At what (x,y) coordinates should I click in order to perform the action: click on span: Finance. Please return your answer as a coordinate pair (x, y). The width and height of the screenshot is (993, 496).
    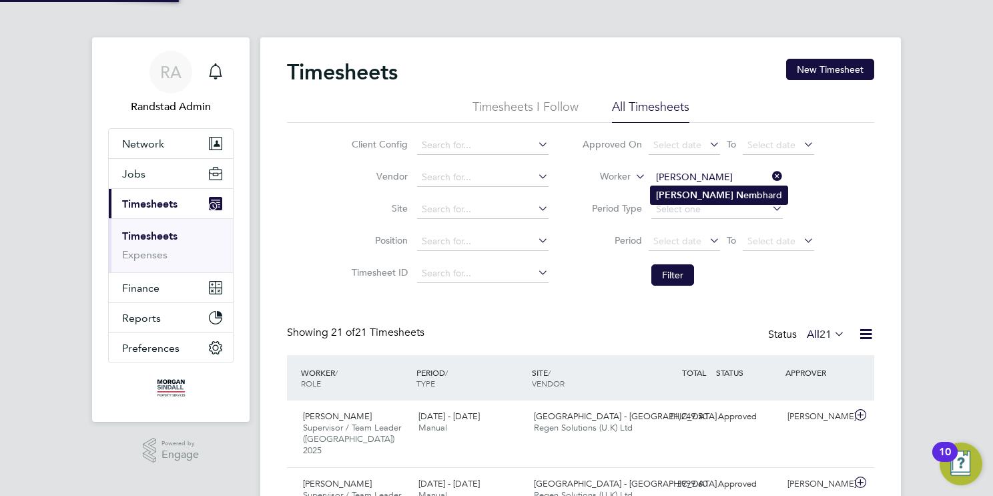
    Looking at the image, I should click on (141, 288).